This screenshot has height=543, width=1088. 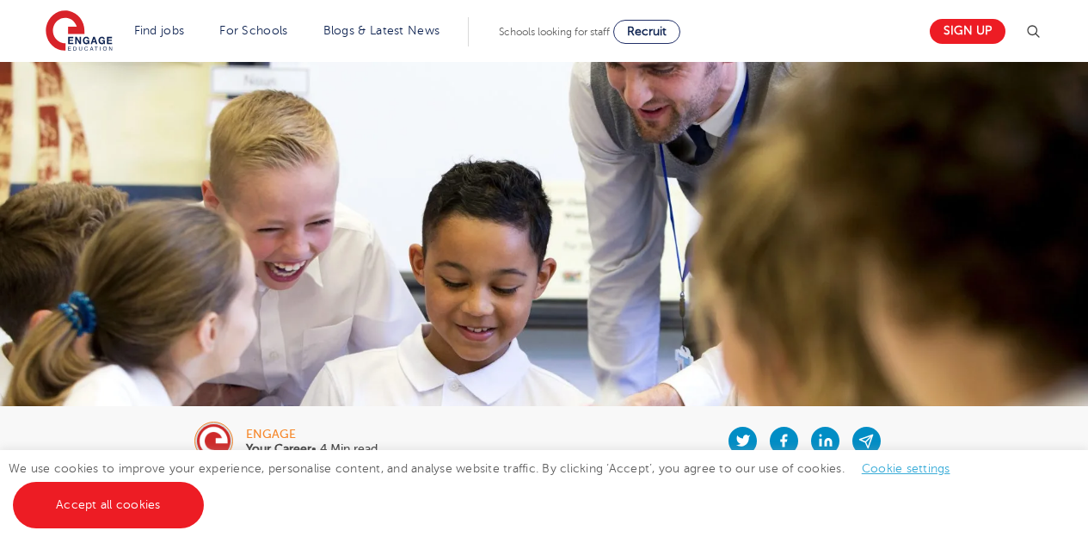 What do you see at coordinates (108, 505) in the screenshot?
I see `a: Accept all cookies` at bounding box center [108, 505].